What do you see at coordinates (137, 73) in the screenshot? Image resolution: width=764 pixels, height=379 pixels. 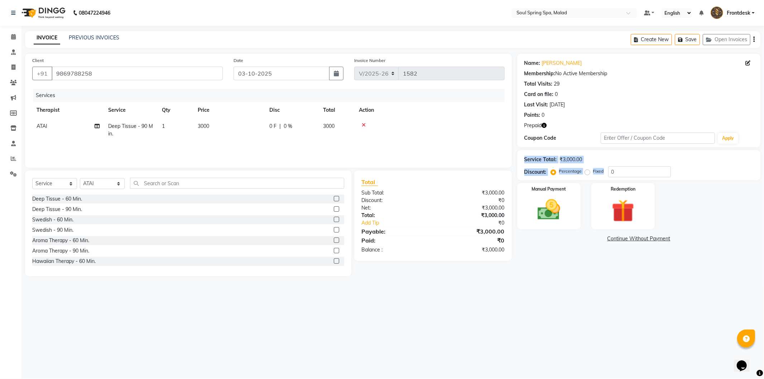 I see `input: Search by Name/Mobile/Email/Code` at bounding box center [137, 73].